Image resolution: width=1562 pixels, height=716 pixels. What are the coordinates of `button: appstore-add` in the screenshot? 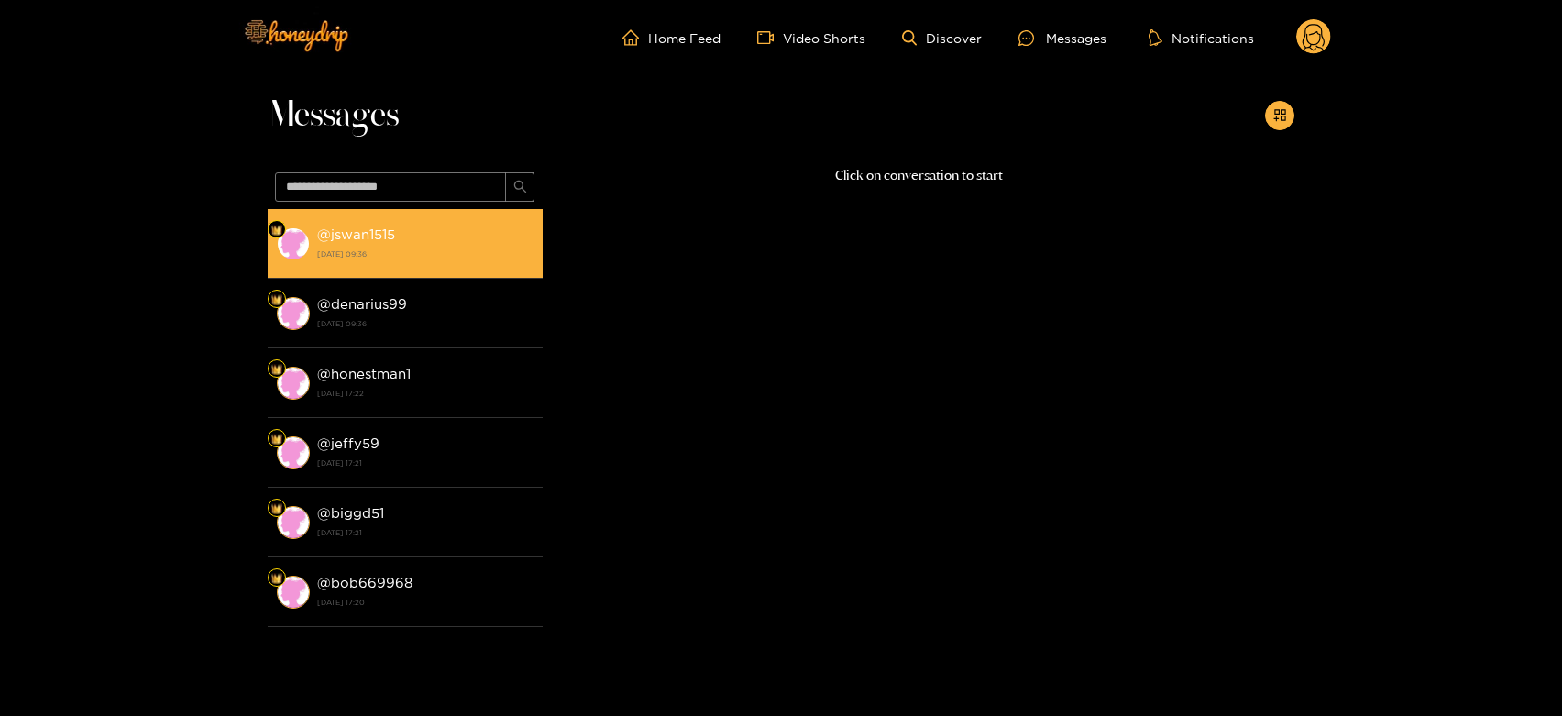 It's located at (1280, 116).